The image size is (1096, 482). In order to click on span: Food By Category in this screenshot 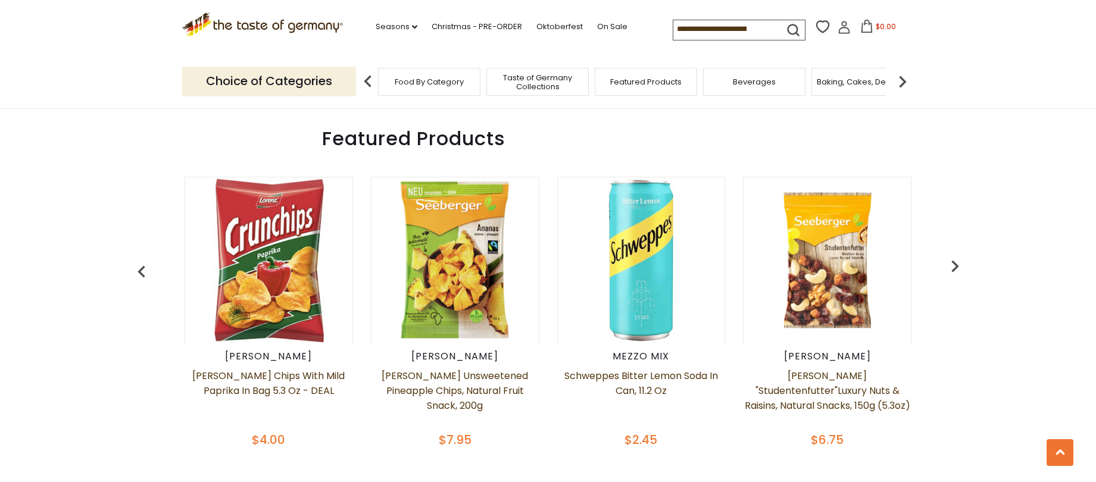, I will do `click(429, 82)`.